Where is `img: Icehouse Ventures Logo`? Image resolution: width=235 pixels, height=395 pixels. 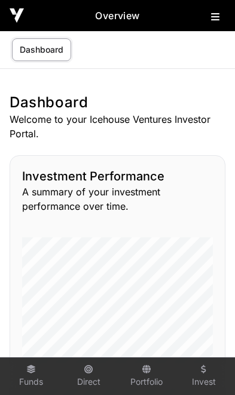 img: Icehouse Ventures Logo is located at coordinates (17, 16).